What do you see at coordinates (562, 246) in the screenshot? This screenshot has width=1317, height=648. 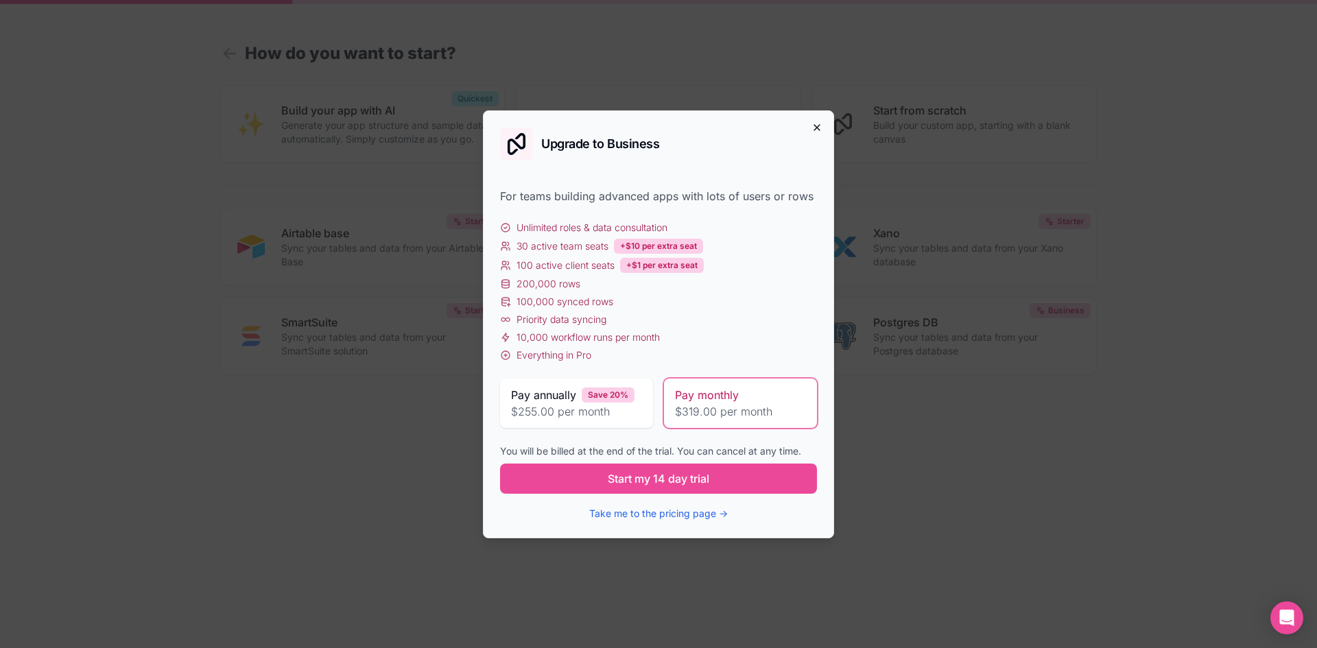 I see `span: 30 active team seats` at bounding box center [562, 246].